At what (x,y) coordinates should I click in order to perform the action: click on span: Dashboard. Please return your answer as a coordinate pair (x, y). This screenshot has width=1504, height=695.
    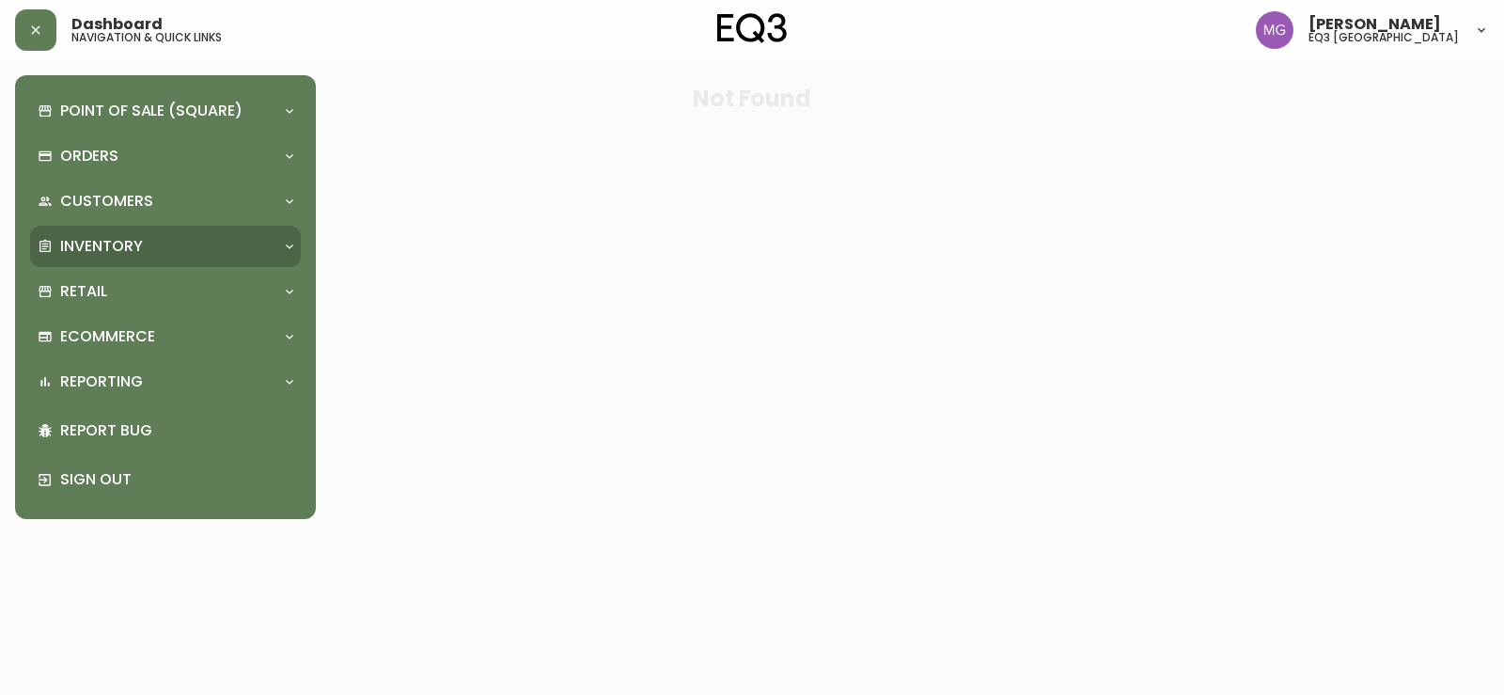
    Looking at the image, I should click on (117, 24).